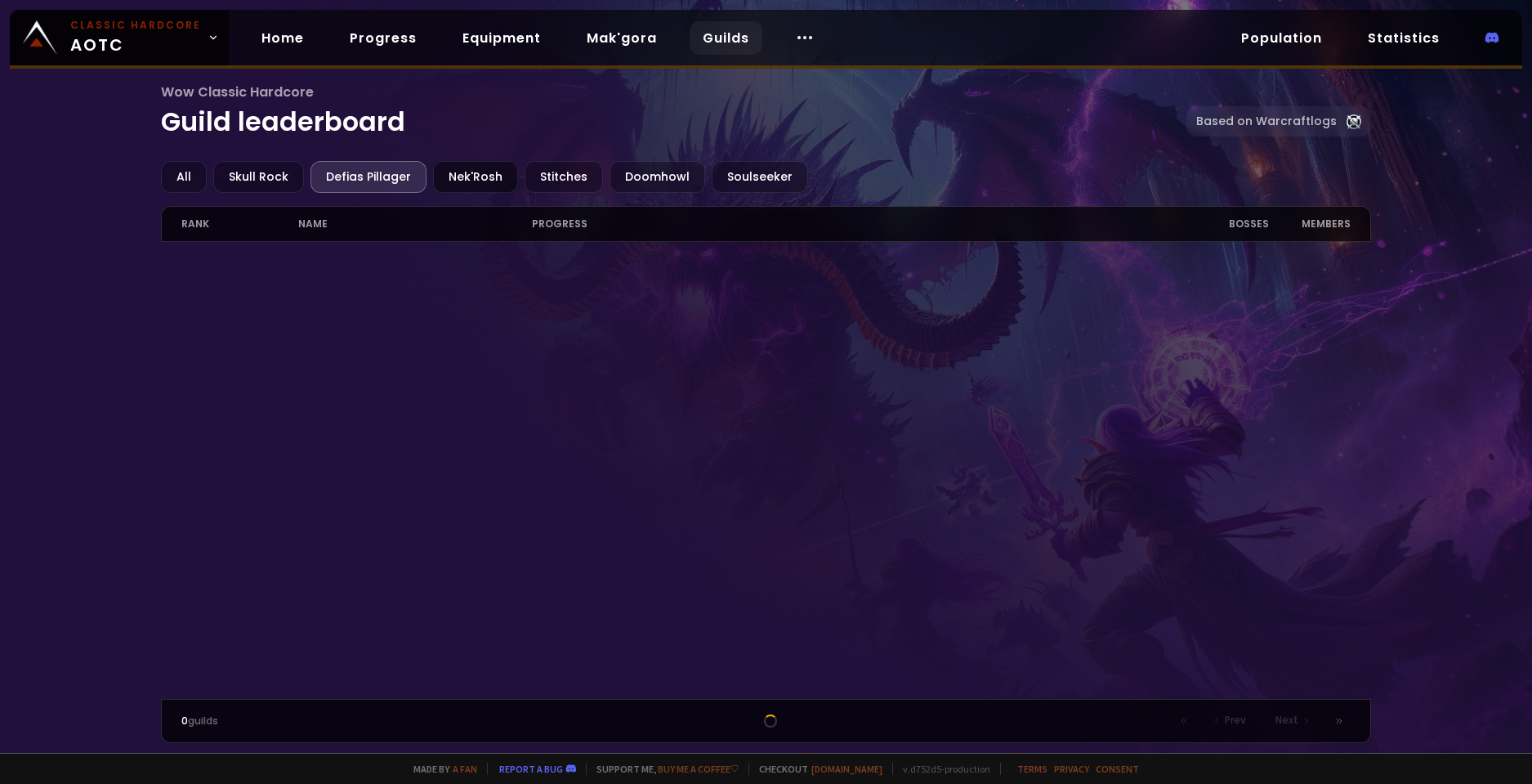 The height and width of the screenshot is (784, 1532). What do you see at coordinates (415, 224) in the screenshot?
I see `div: name` at bounding box center [415, 224].